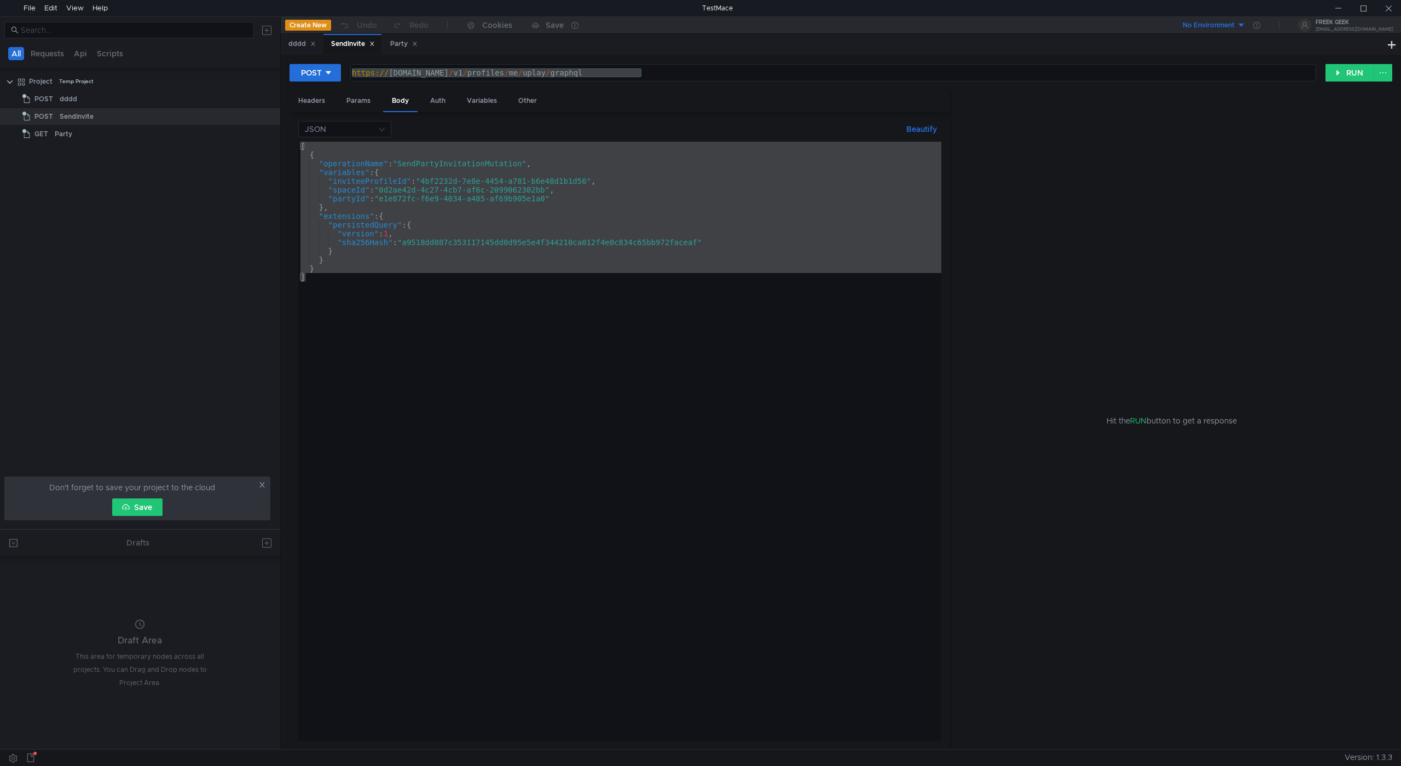 The image size is (1401, 766). What do you see at coordinates (41, 134) in the screenshot?
I see `span: GET` at bounding box center [41, 134].